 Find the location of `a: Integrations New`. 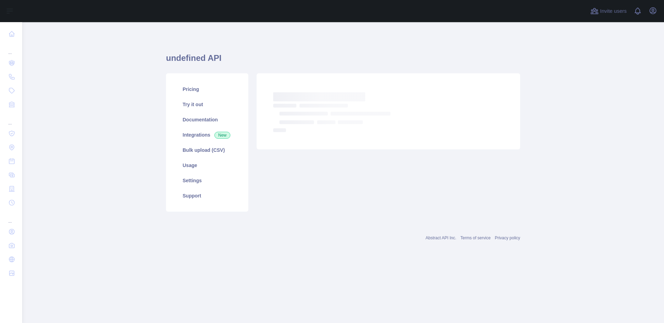

a: Integrations New is located at coordinates (207, 135).